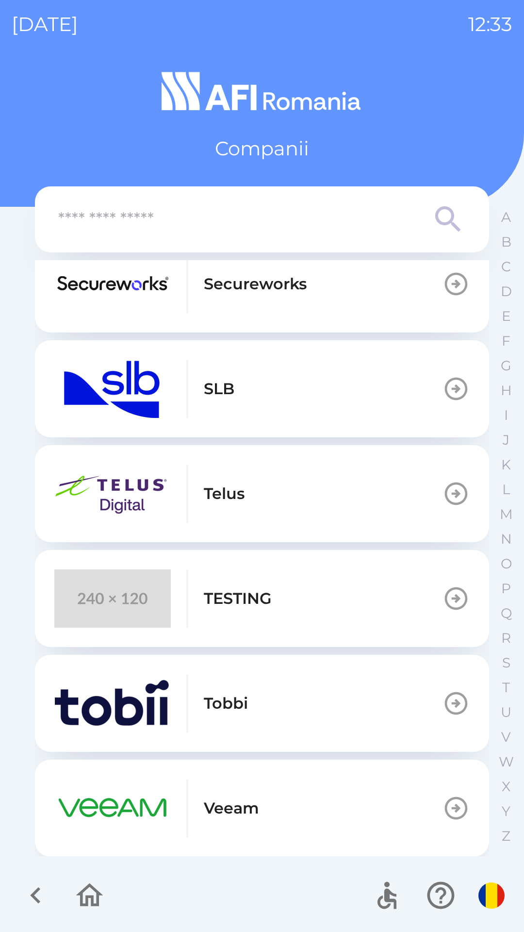 This screenshot has width=524, height=932. Describe the element at coordinates (506, 712) in the screenshot. I see `p: U` at that location.